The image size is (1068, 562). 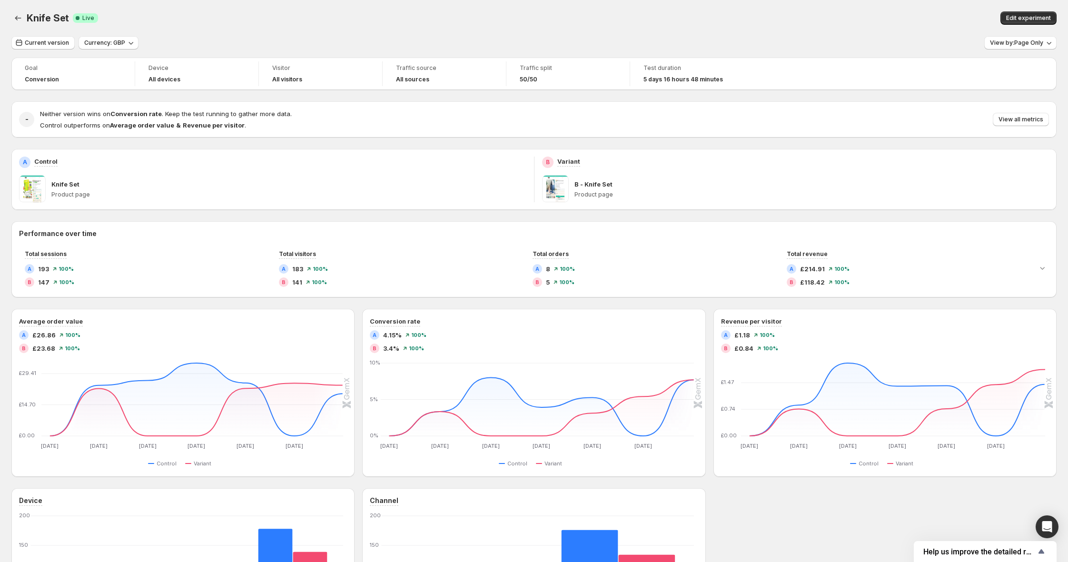 I want to click on button: Expand chart, so click(x=1042, y=268).